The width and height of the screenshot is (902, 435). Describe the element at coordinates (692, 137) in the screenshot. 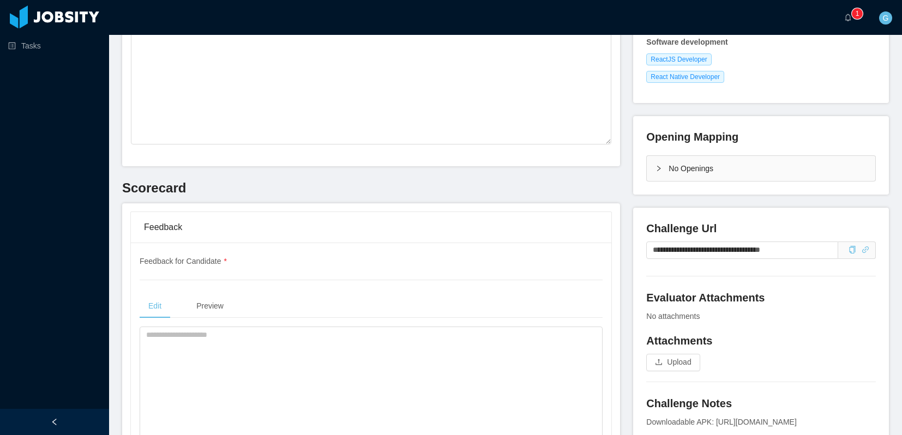

I see `h4: Opening Mapping` at that location.